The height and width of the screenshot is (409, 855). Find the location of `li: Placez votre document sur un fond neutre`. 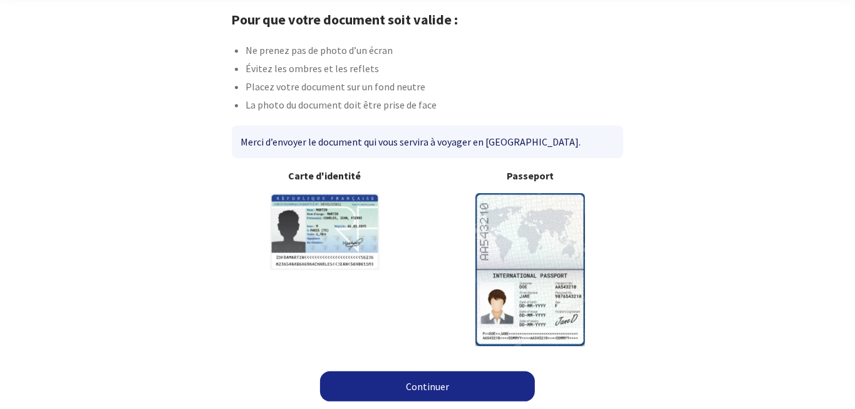

li: Placez votre document sur un fond neutre is located at coordinates (435, 88).